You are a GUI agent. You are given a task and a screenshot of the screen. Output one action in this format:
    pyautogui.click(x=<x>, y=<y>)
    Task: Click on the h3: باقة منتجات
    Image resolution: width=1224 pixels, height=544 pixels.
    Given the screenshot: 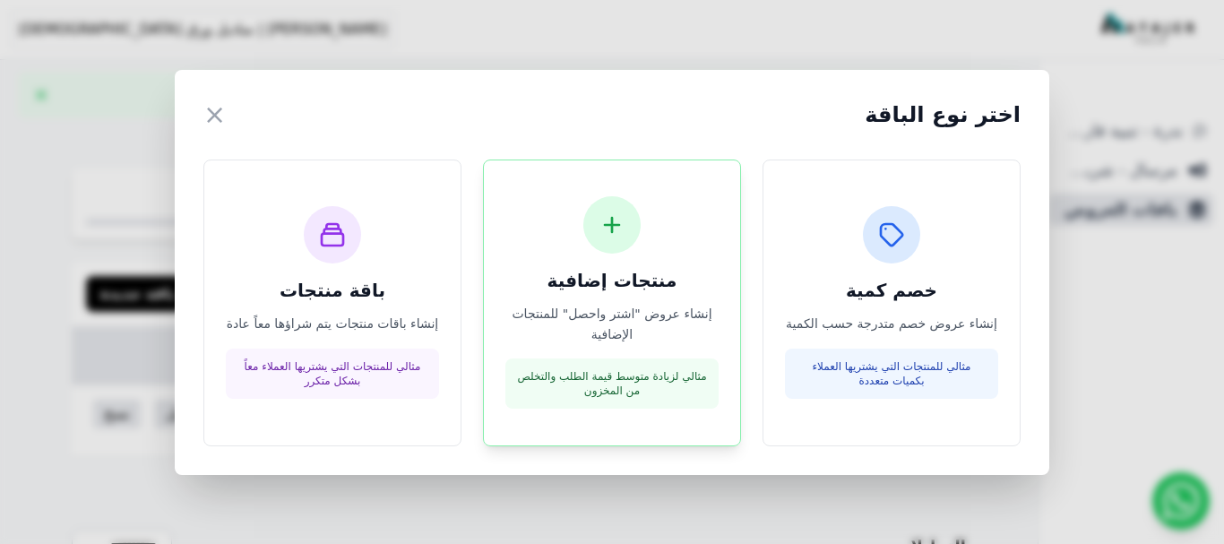 What is the action you would take?
    pyautogui.click(x=332, y=290)
    